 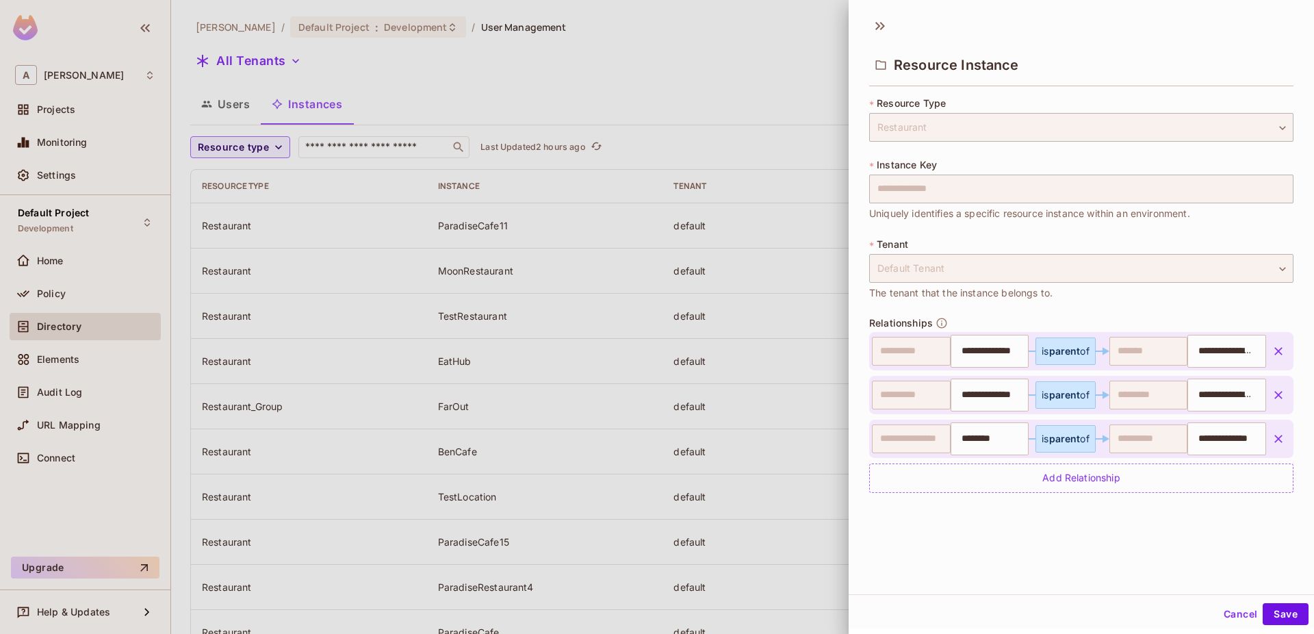 I want to click on div: Restaurant, so click(x=1082, y=127).